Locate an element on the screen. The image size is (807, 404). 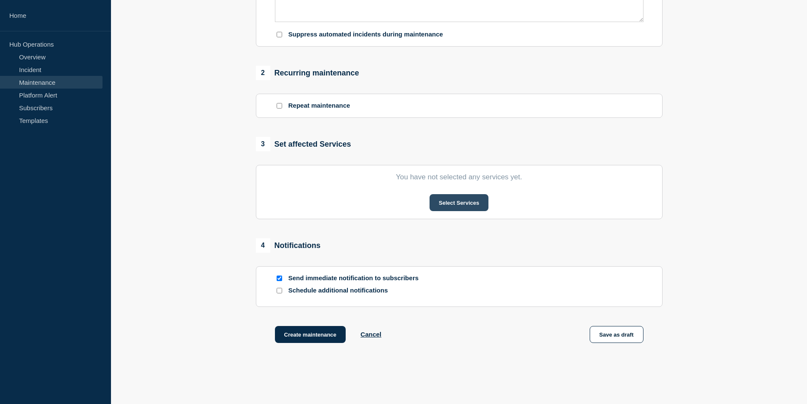
p: You have not selected any services yet. is located at coordinates (459, 177).